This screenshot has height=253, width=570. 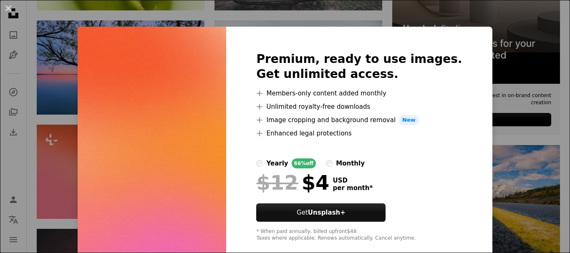 I want to click on span: USD, so click(x=353, y=181).